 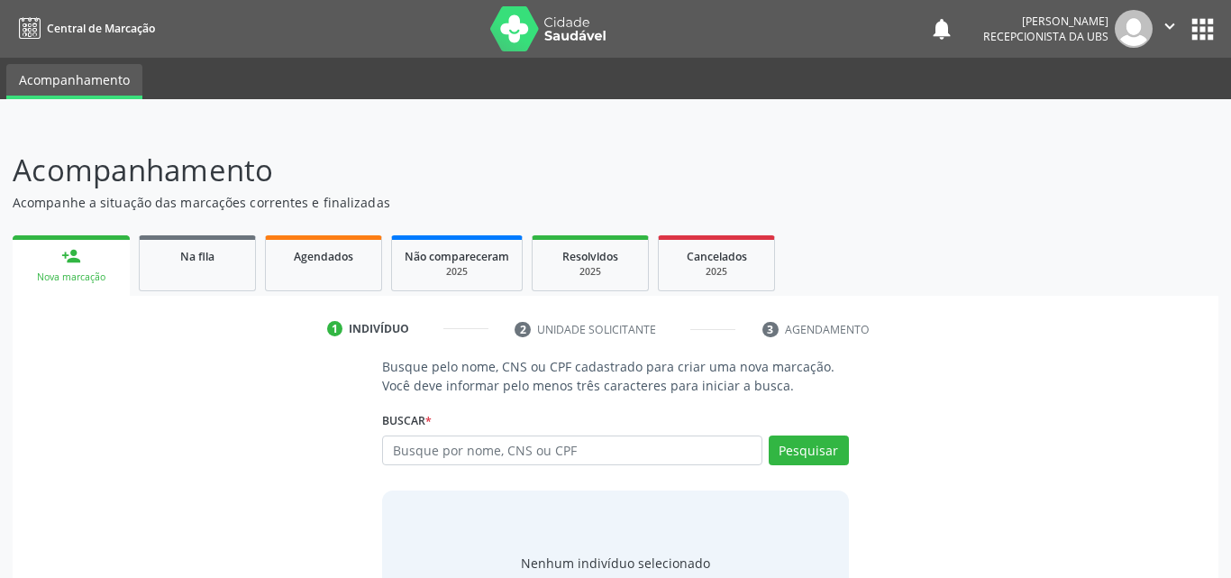 What do you see at coordinates (407, 421) in the screenshot?
I see `label: Buscar` at bounding box center [407, 421].